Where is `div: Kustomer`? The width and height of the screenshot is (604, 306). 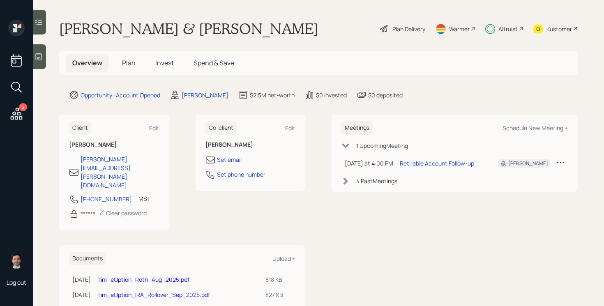
div: Kustomer is located at coordinates (560, 29).